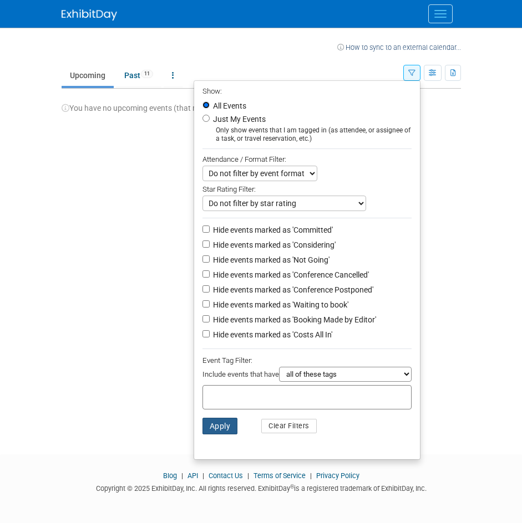 The height and width of the screenshot is (523, 522). I want to click on div: Copyright © 2025 ExhibitDay, Inc. All rights reserved. ExhibitDay is a registered trademark of Ex..., so click(261, 487).